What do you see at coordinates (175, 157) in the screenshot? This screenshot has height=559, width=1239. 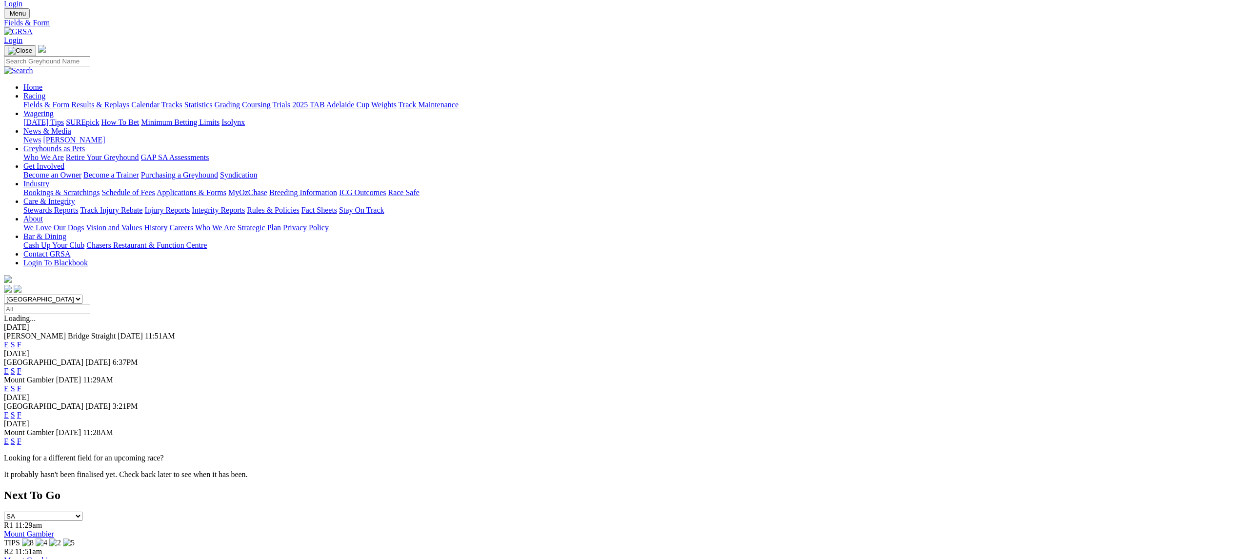 I see `a: GAP SA Assessments` at bounding box center [175, 157].